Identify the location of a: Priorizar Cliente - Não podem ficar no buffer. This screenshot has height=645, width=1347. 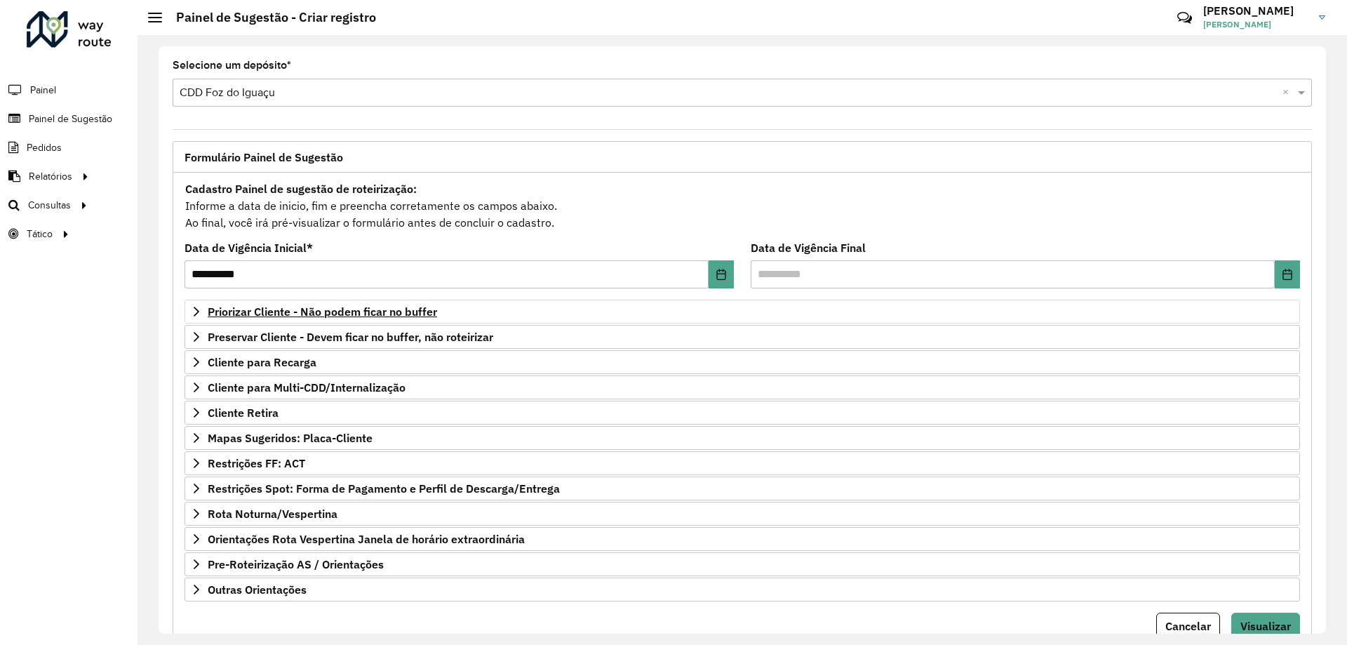
(742, 311).